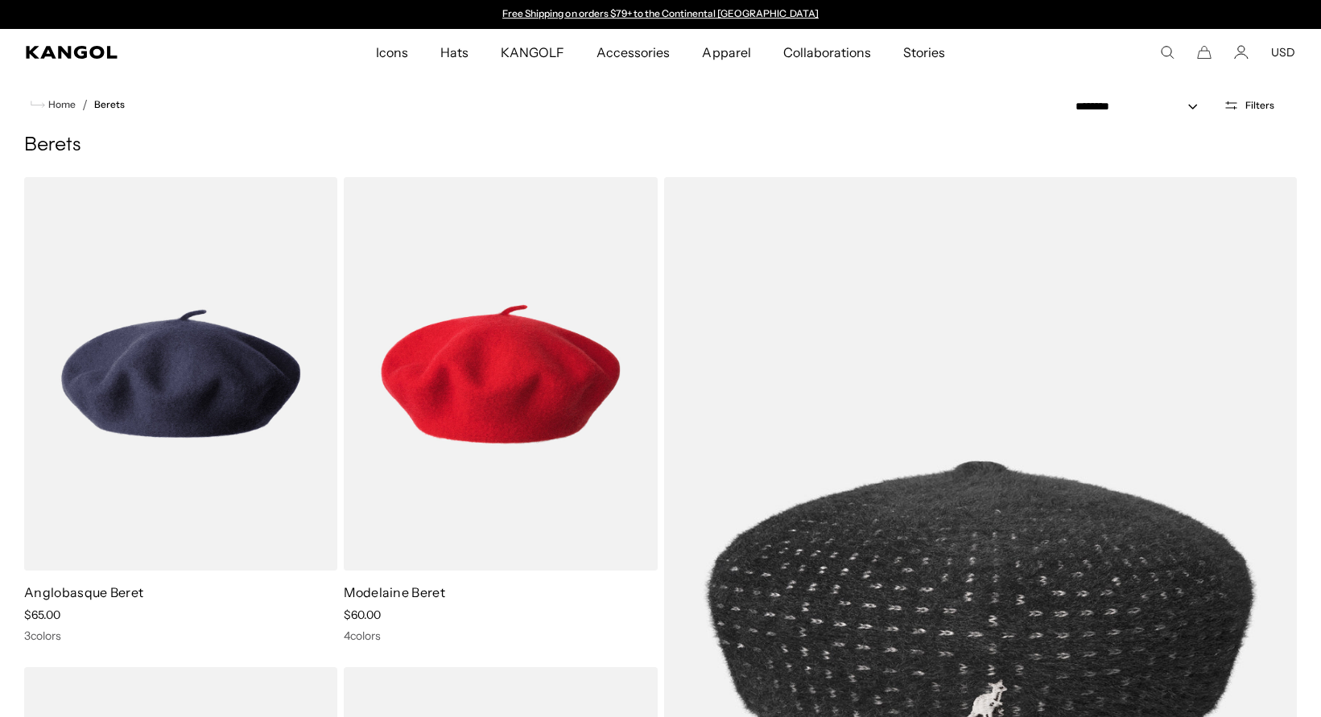  What do you see at coordinates (1241, 52) in the screenshot?
I see `a: Account` at bounding box center [1241, 52].